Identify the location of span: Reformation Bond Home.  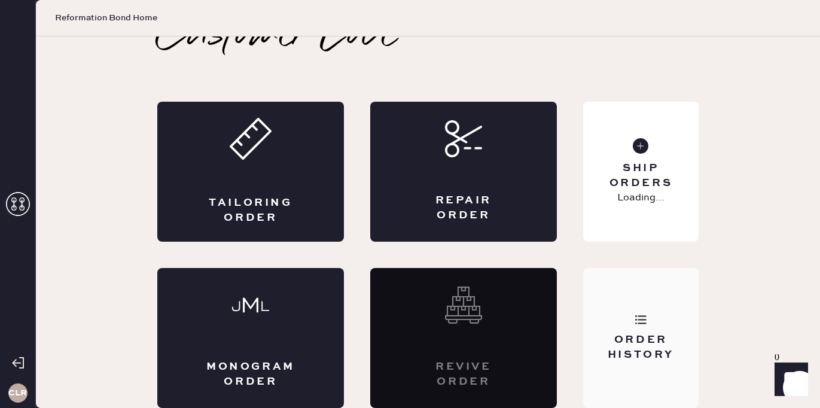
(106, 18).